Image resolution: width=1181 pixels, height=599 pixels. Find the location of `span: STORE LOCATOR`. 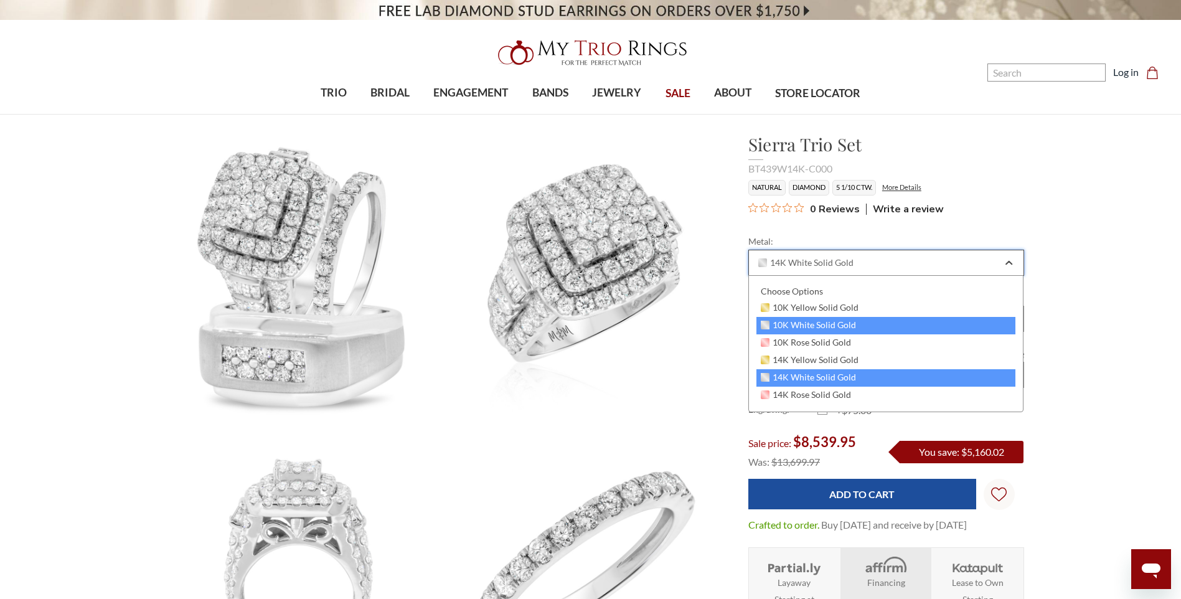

span: STORE LOCATOR is located at coordinates (818, 93).